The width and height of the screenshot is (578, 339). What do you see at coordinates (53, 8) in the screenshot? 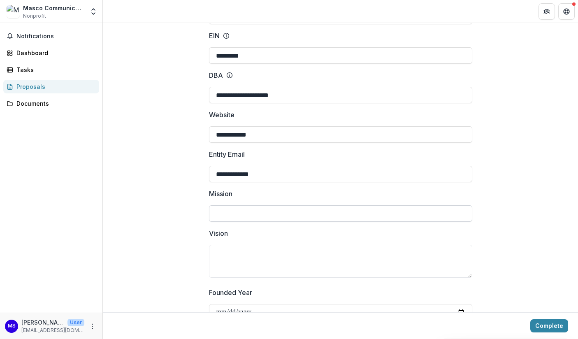
I see `div: Masco Communications` at bounding box center [53, 8].